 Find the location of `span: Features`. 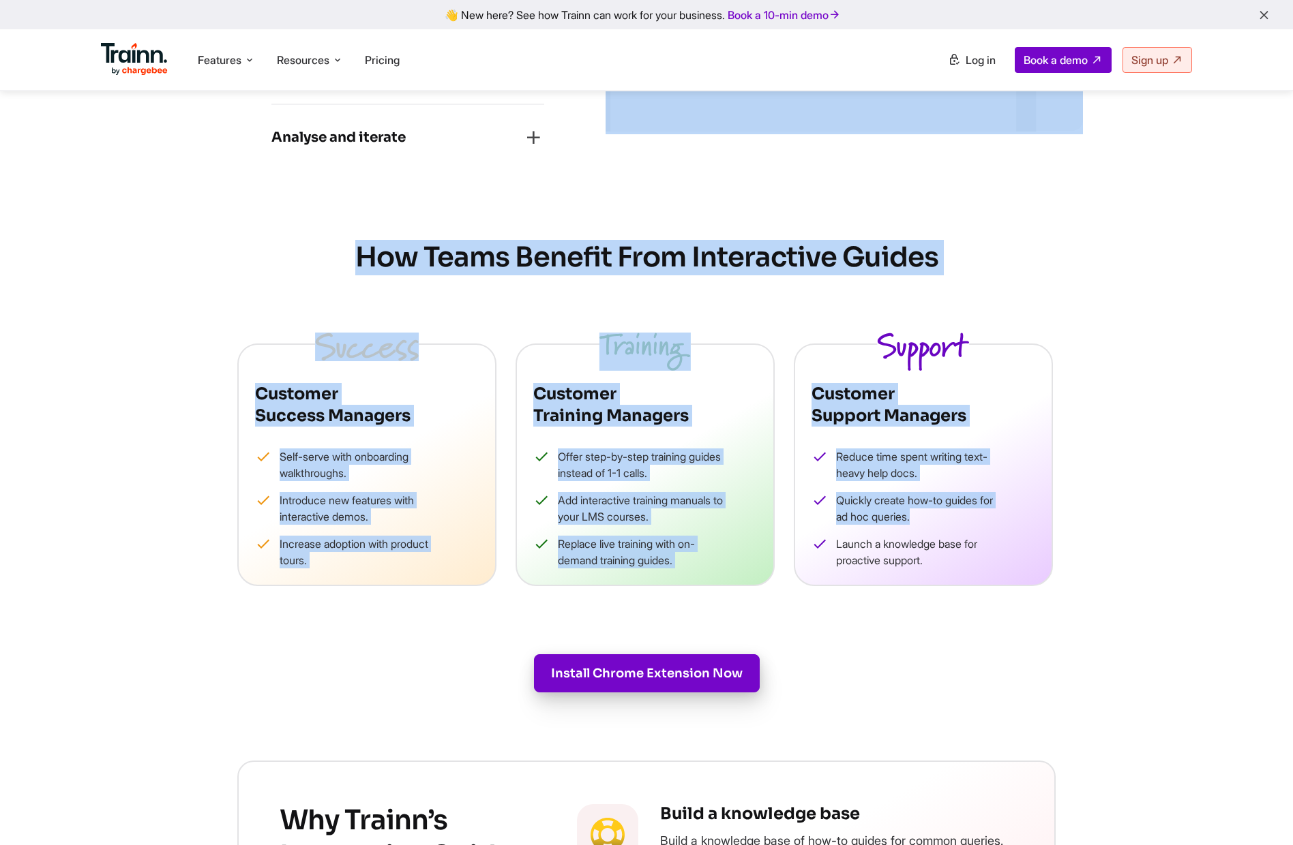

span: Features is located at coordinates (220, 60).